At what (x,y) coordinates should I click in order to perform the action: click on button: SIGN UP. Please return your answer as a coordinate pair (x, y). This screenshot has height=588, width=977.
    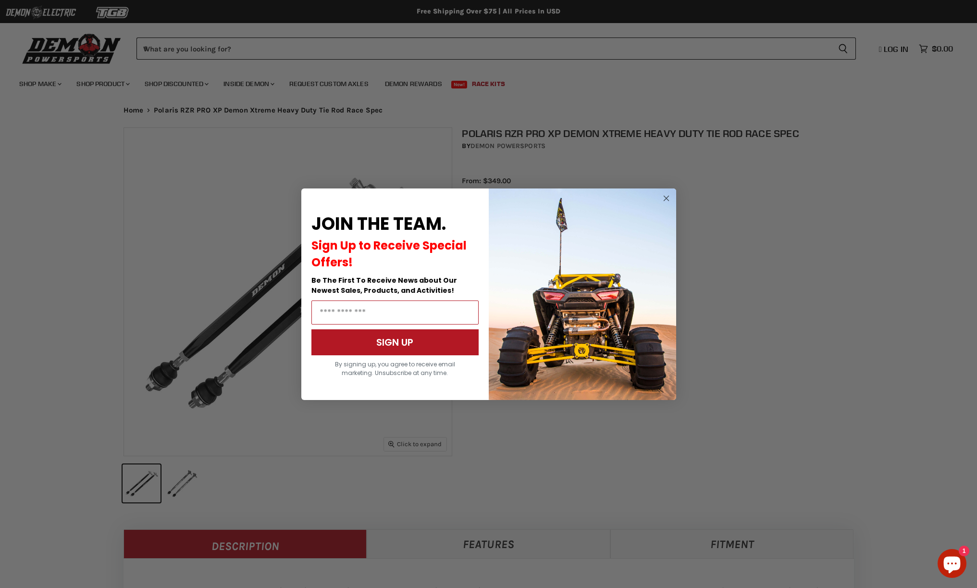
    Looking at the image, I should click on (395, 342).